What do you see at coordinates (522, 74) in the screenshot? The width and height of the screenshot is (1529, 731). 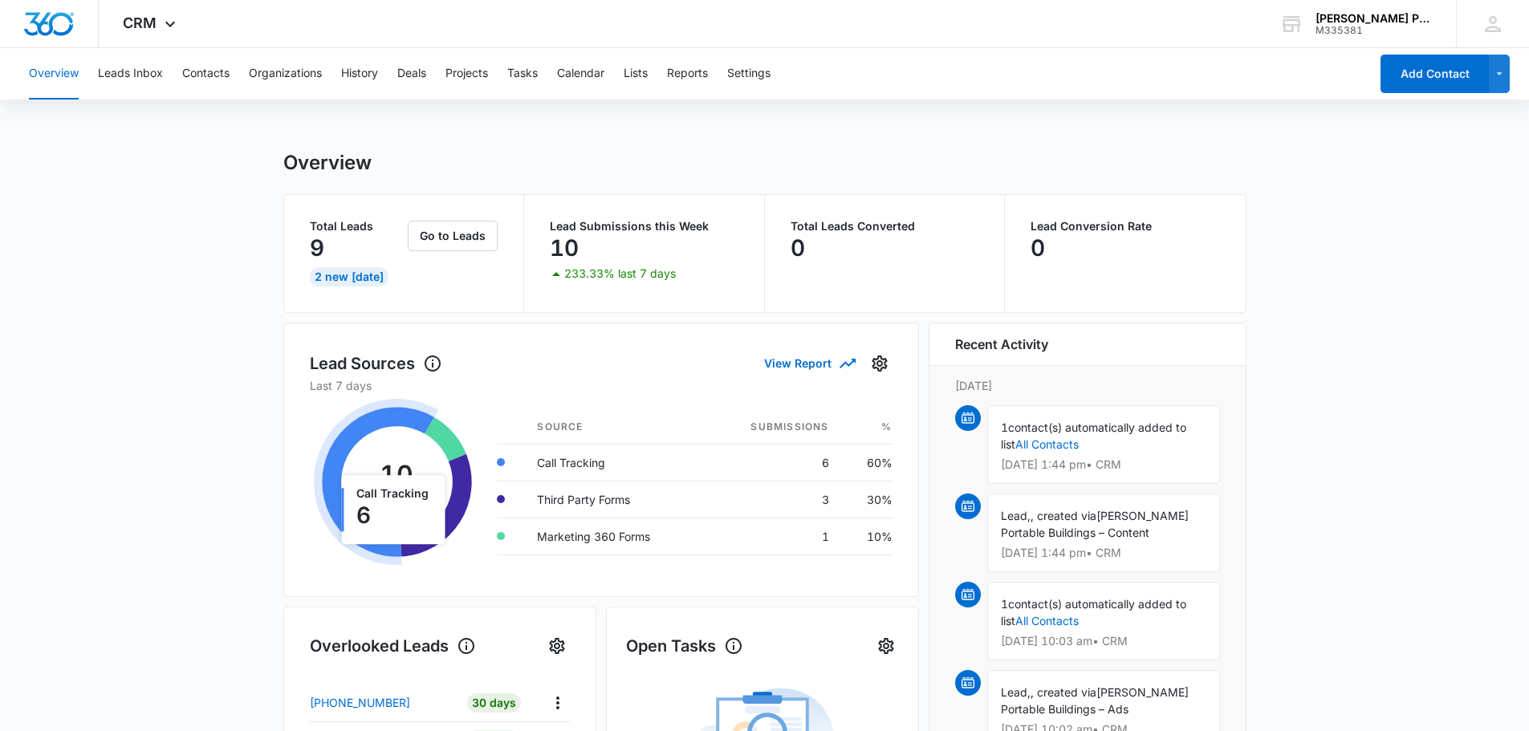 I see `button: Tasks` at bounding box center [522, 74].